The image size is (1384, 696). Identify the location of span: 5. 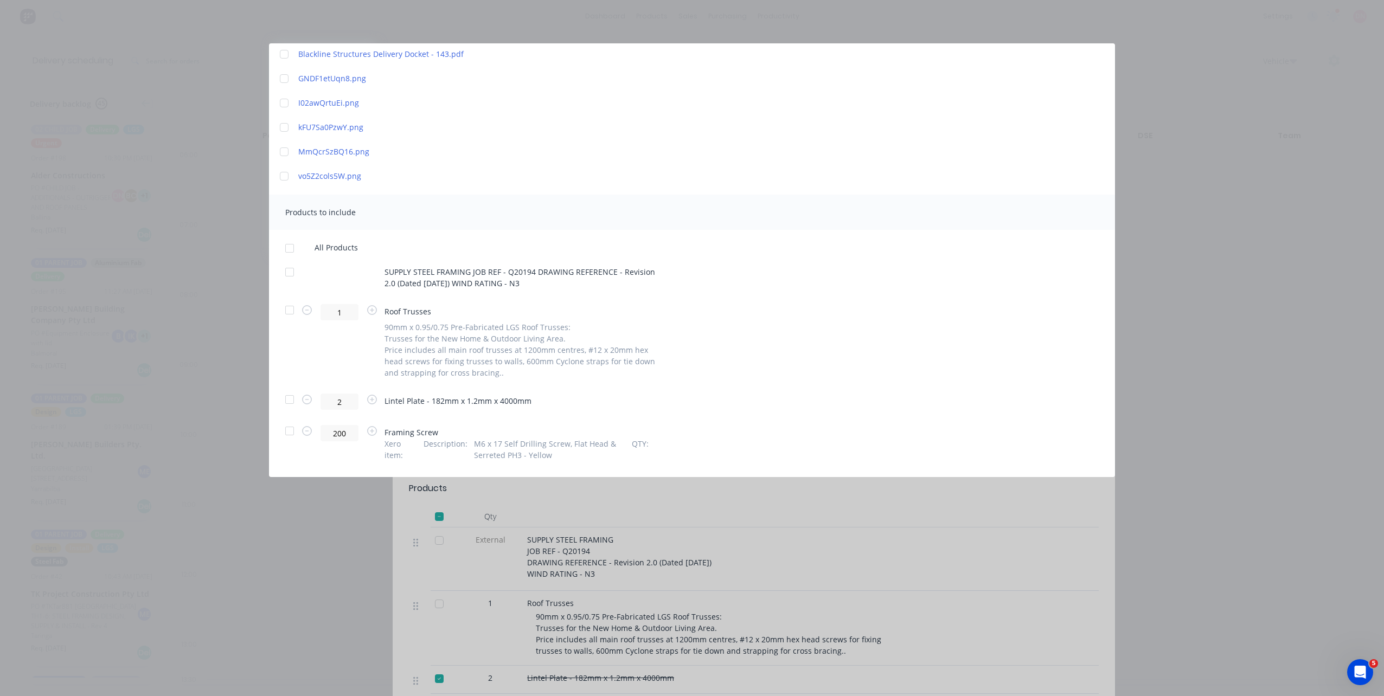
(1373, 664).